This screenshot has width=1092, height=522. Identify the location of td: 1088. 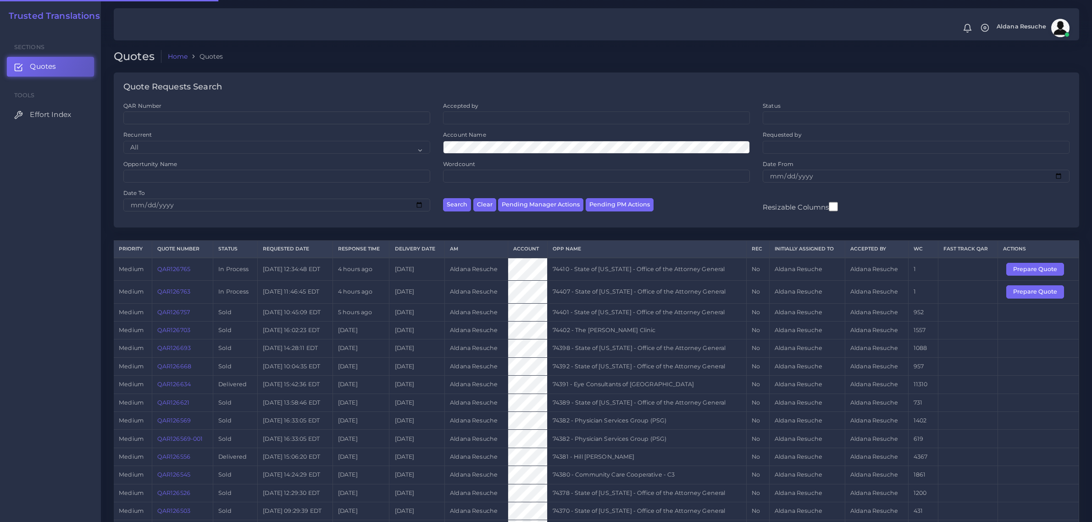
(923, 348).